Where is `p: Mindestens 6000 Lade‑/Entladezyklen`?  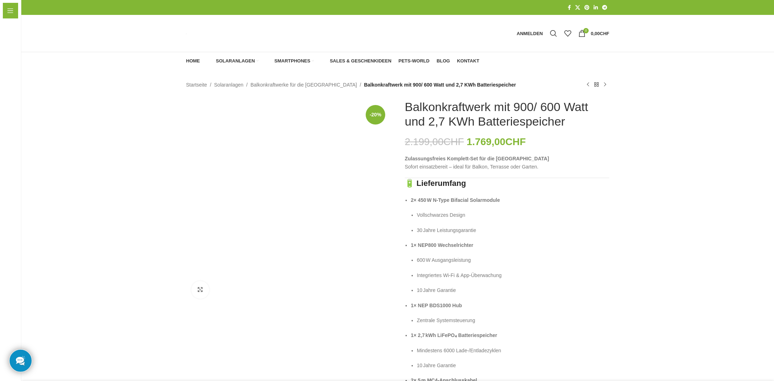 p: Mindestens 6000 Lade‑/Entladezyklen is located at coordinates (513, 351).